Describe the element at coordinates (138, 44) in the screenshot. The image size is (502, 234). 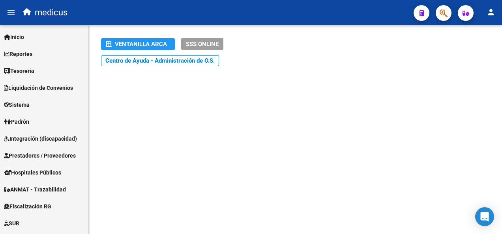
I see `button: Ventanilla ARCA` at that location.